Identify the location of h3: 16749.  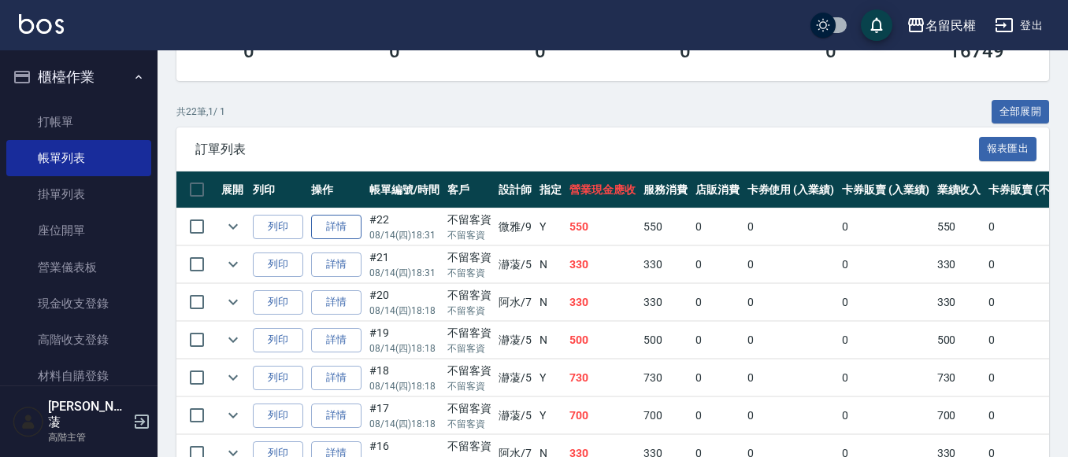
(976, 51).